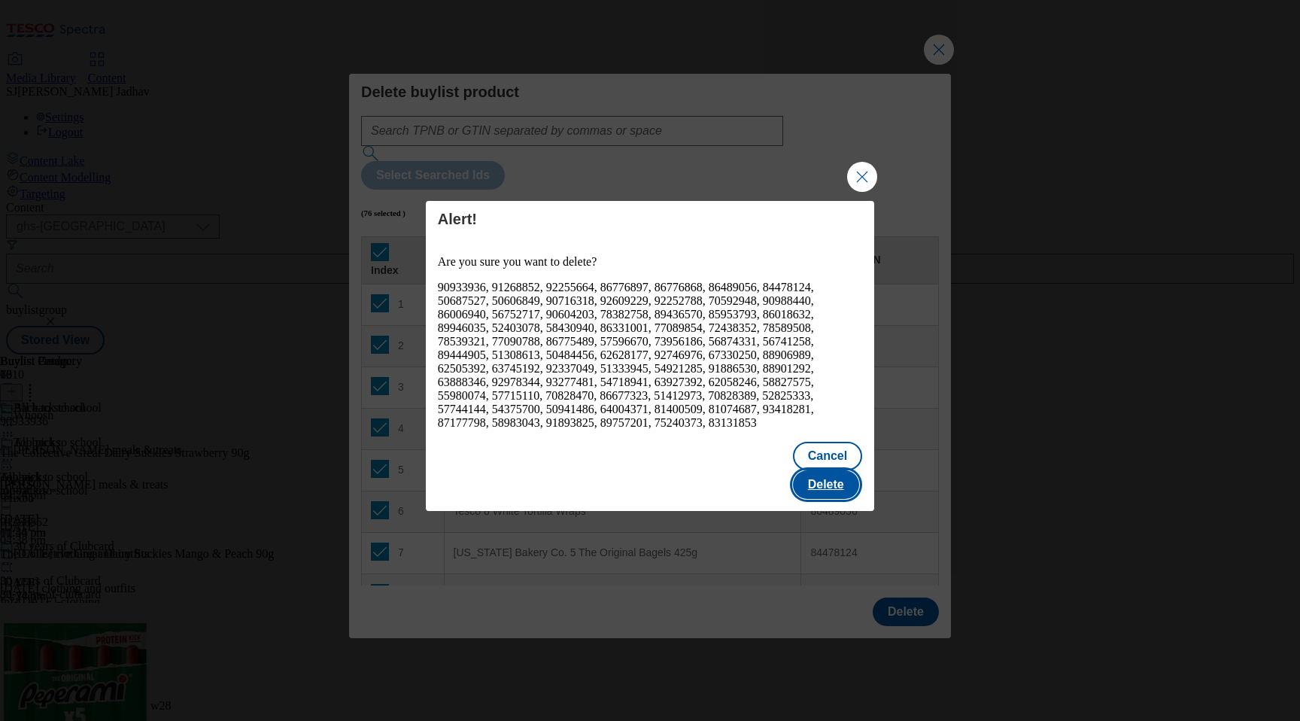 The width and height of the screenshot is (1300, 721). Describe the element at coordinates (826, 485) in the screenshot. I see `button: Delete` at that location.